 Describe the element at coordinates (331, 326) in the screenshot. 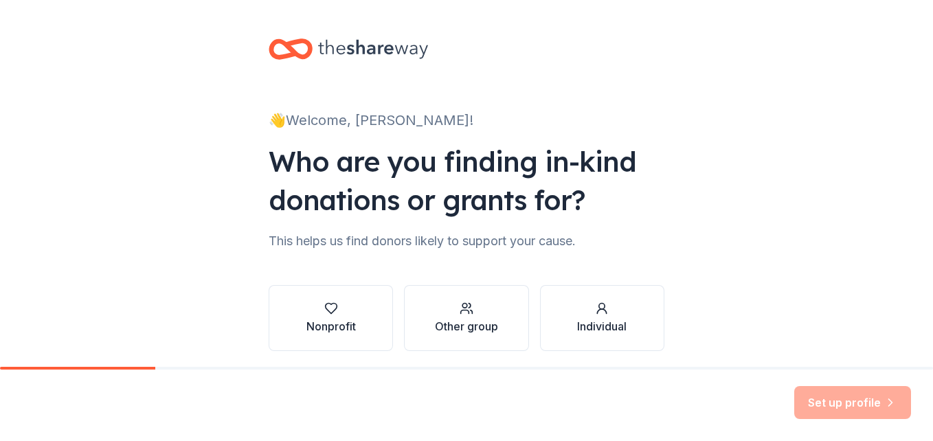

I see `div: Nonprofit` at that location.